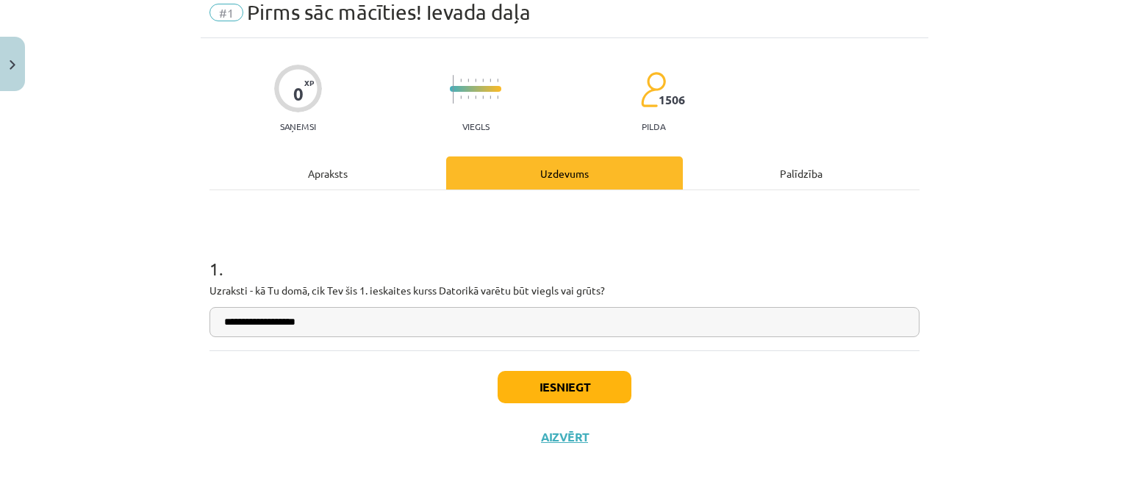  I want to click on img: icon-long-line-d9ea69661e0d244f92f715978eff75569469978d946b2353a9bb055b3ed8787d.svg, so click(453, 89).